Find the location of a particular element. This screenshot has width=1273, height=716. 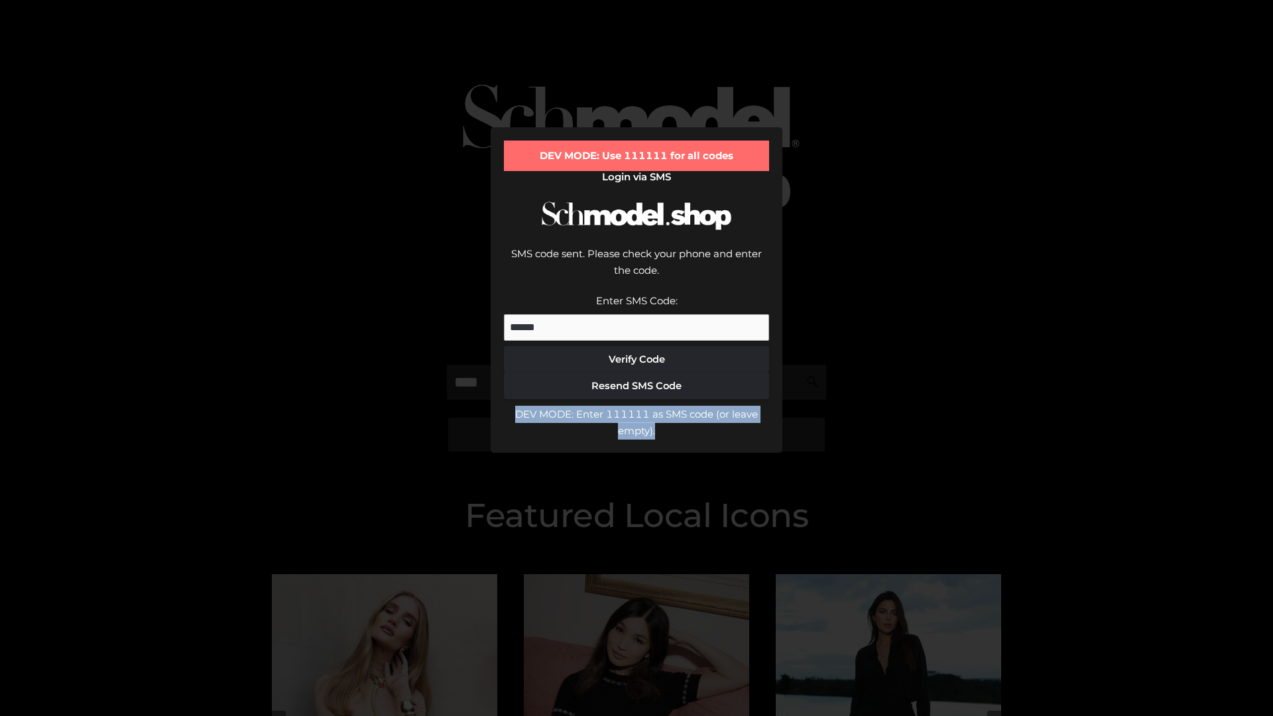

h2: Login via SMS is located at coordinates (636, 177).